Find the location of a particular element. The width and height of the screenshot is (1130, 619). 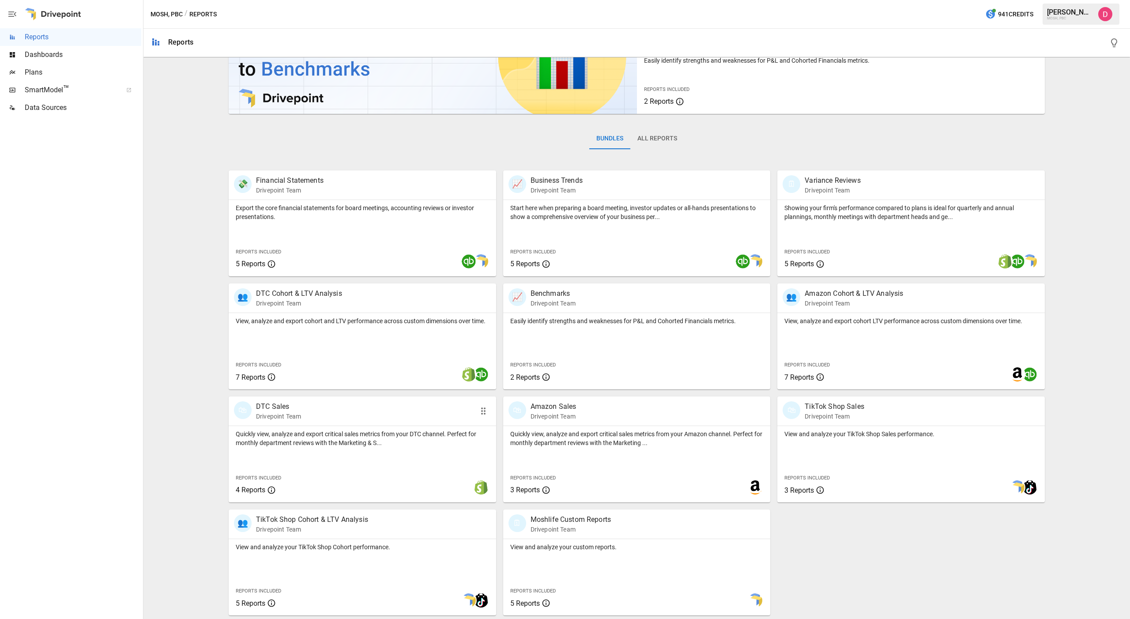

p: Amazon Cohort & LTV Analysis is located at coordinates (853, 293).